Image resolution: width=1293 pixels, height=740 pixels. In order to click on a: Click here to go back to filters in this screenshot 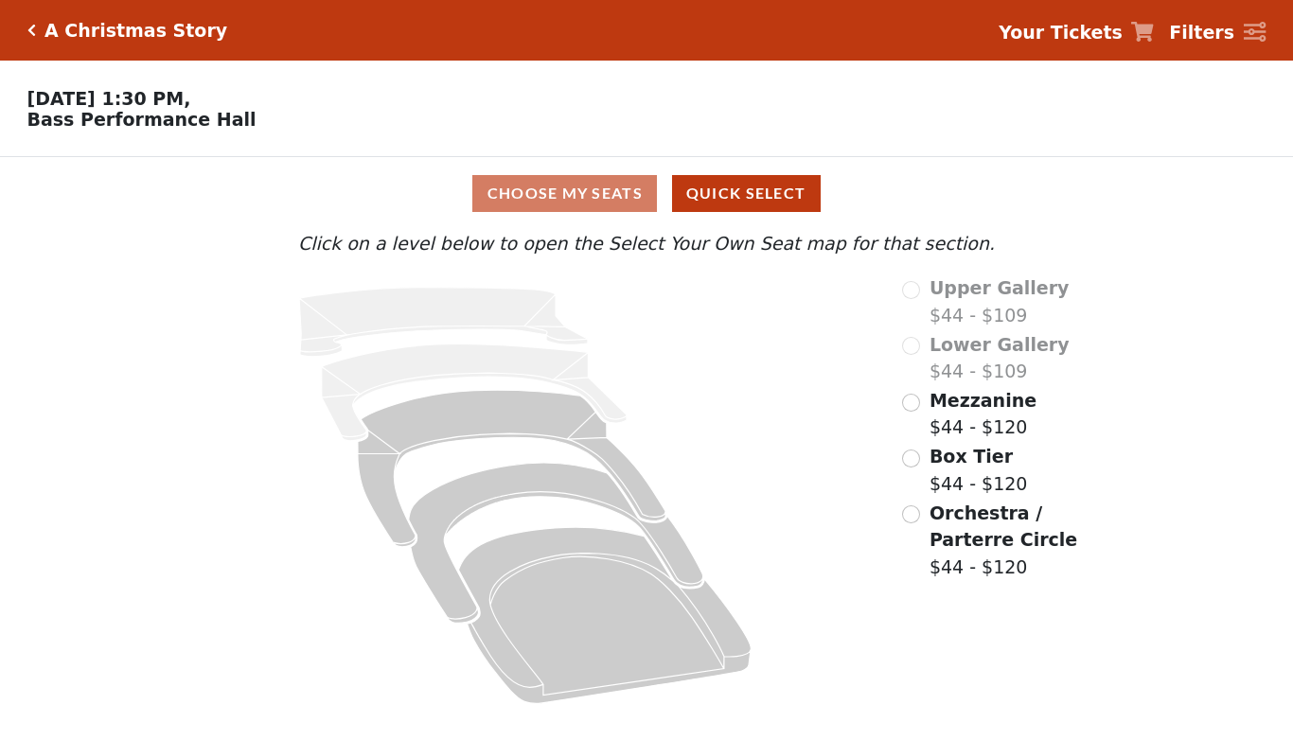, I will do `click(31, 30)`.